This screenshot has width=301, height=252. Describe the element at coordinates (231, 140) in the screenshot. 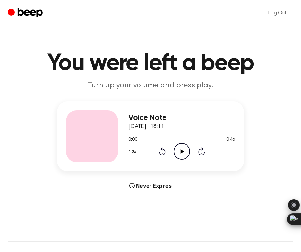

I see `span: 0:46` at that location.